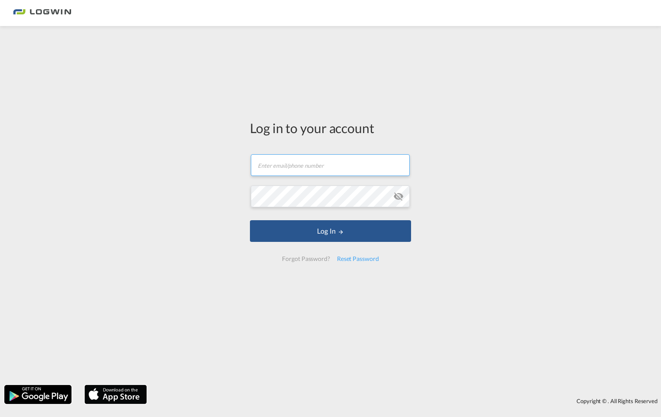  Describe the element at coordinates (116, 394) in the screenshot. I see `img: apple.png` at that location.